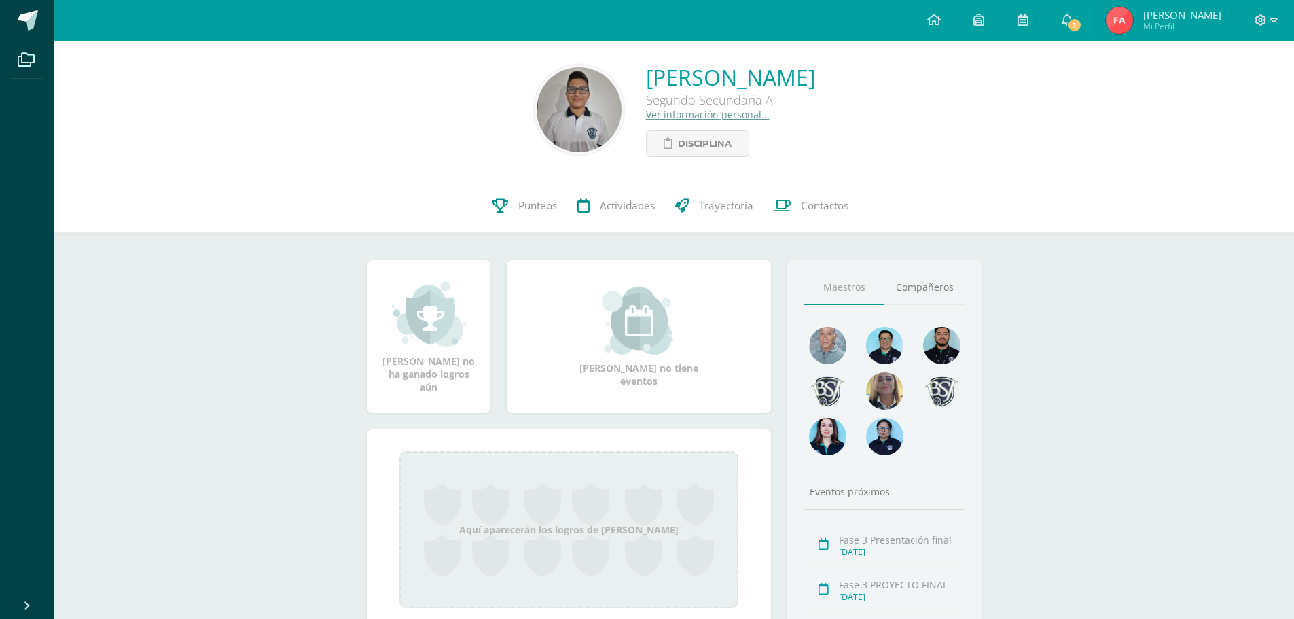 This screenshot has height=619, width=1294. I want to click on div: Segundo Secundaria A, so click(730, 100).